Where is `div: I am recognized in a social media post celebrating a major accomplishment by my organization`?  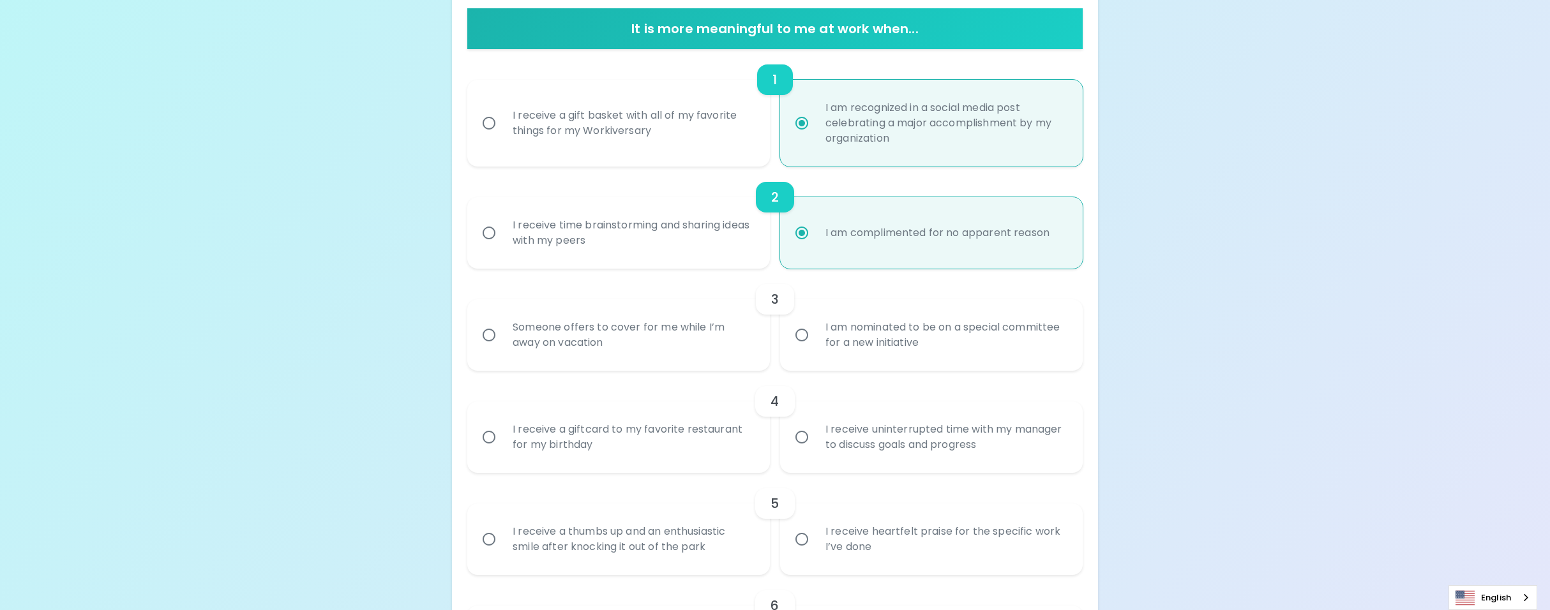 div: I am recognized in a social media post celebrating a major accomplishment by my organization is located at coordinates (945, 123).